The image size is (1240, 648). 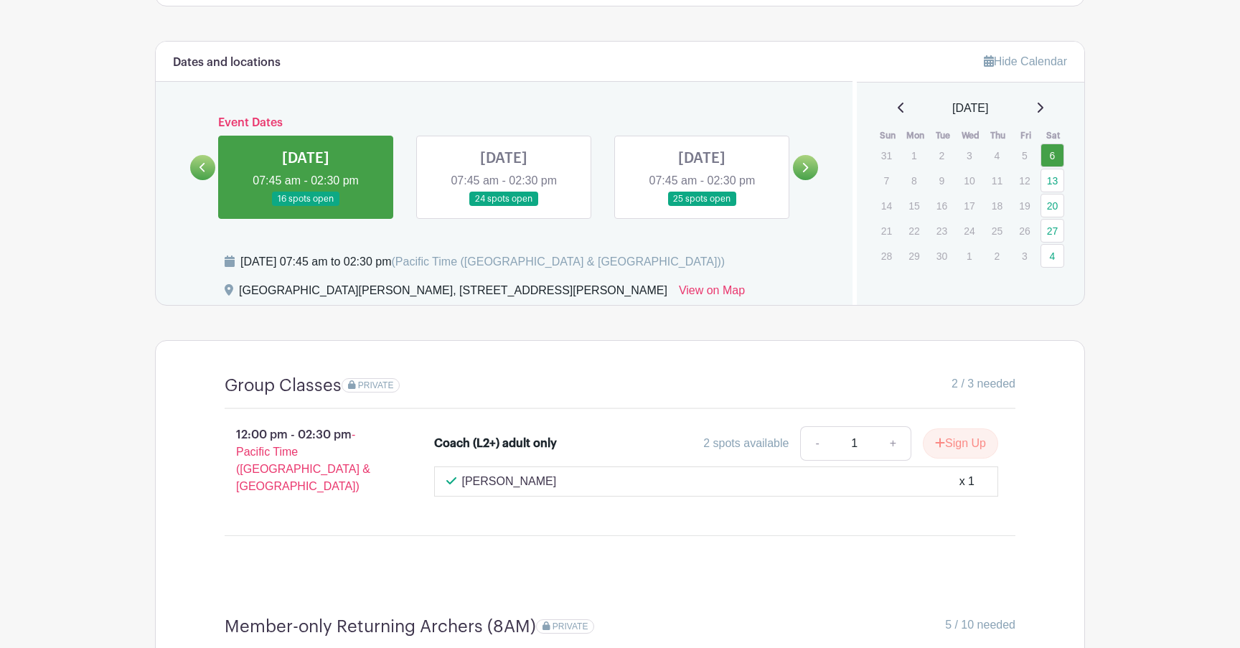 What do you see at coordinates (914, 180) in the screenshot?
I see `p: 8` at bounding box center [914, 180].